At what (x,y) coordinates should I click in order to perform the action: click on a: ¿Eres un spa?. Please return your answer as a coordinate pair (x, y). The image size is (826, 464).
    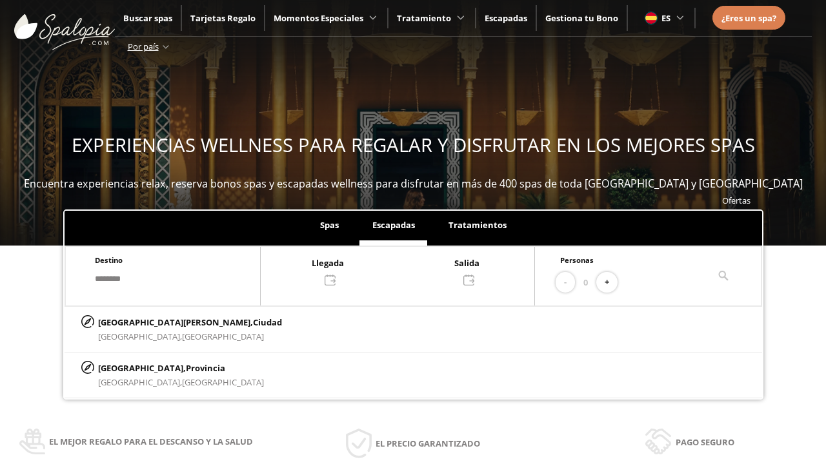
    Looking at the image, I should click on (748, 18).